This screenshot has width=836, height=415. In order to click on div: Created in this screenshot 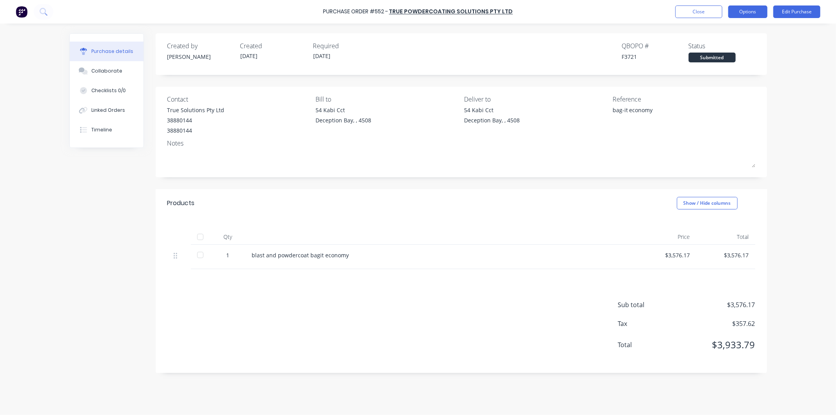, I will do `click(274, 46)`.